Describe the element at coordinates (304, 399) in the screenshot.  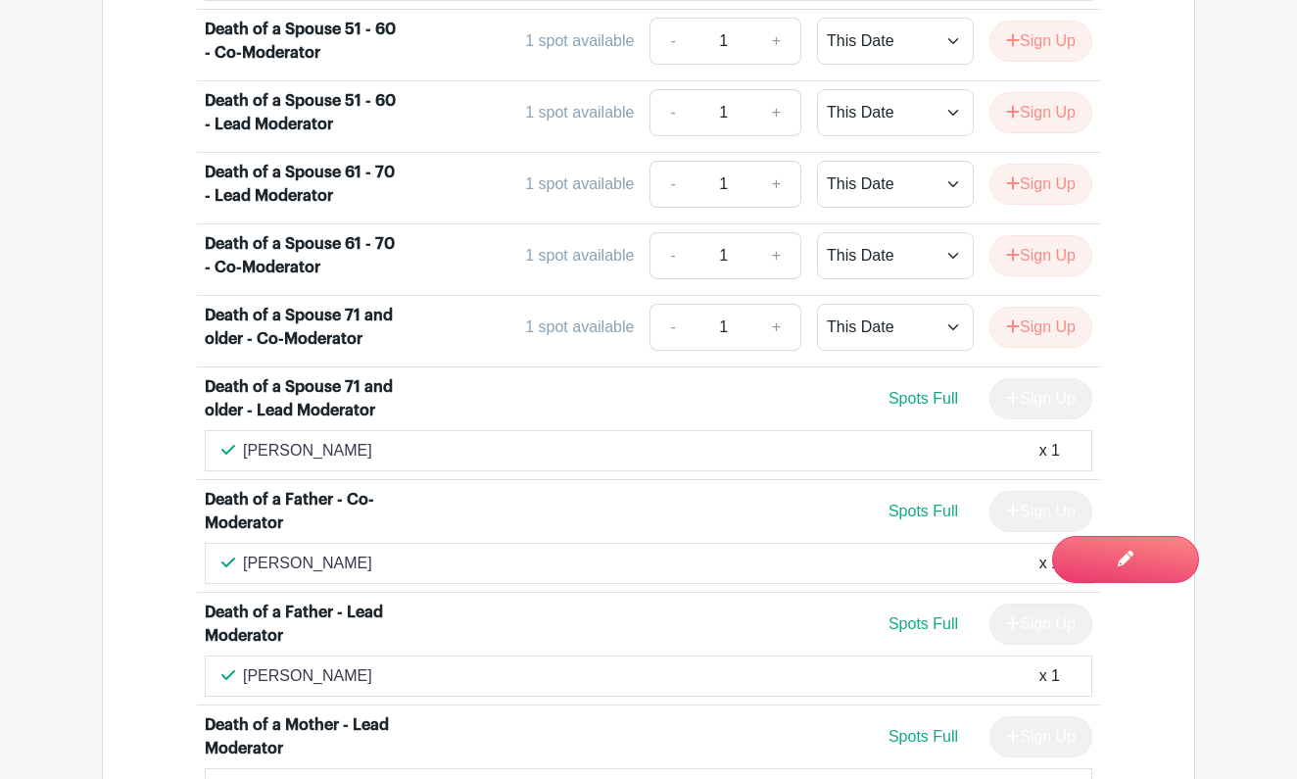
I see `div: Death of a Spouse 71 and older - Lead Moderator` at that location.